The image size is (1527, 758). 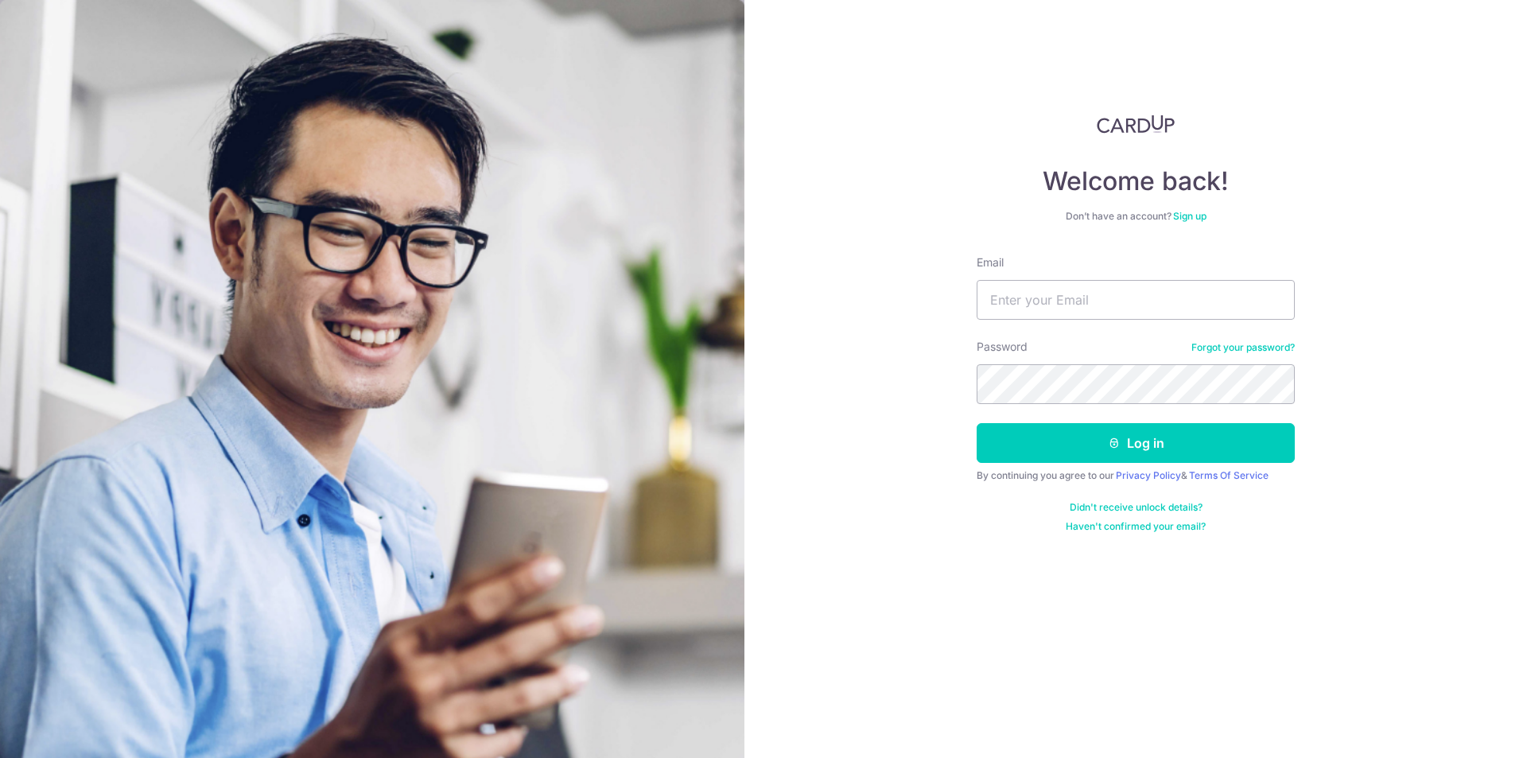 What do you see at coordinates (1148, 475) in the screenshot?
I see `a: Privacy Policy` at bounding box center [1148, 475].